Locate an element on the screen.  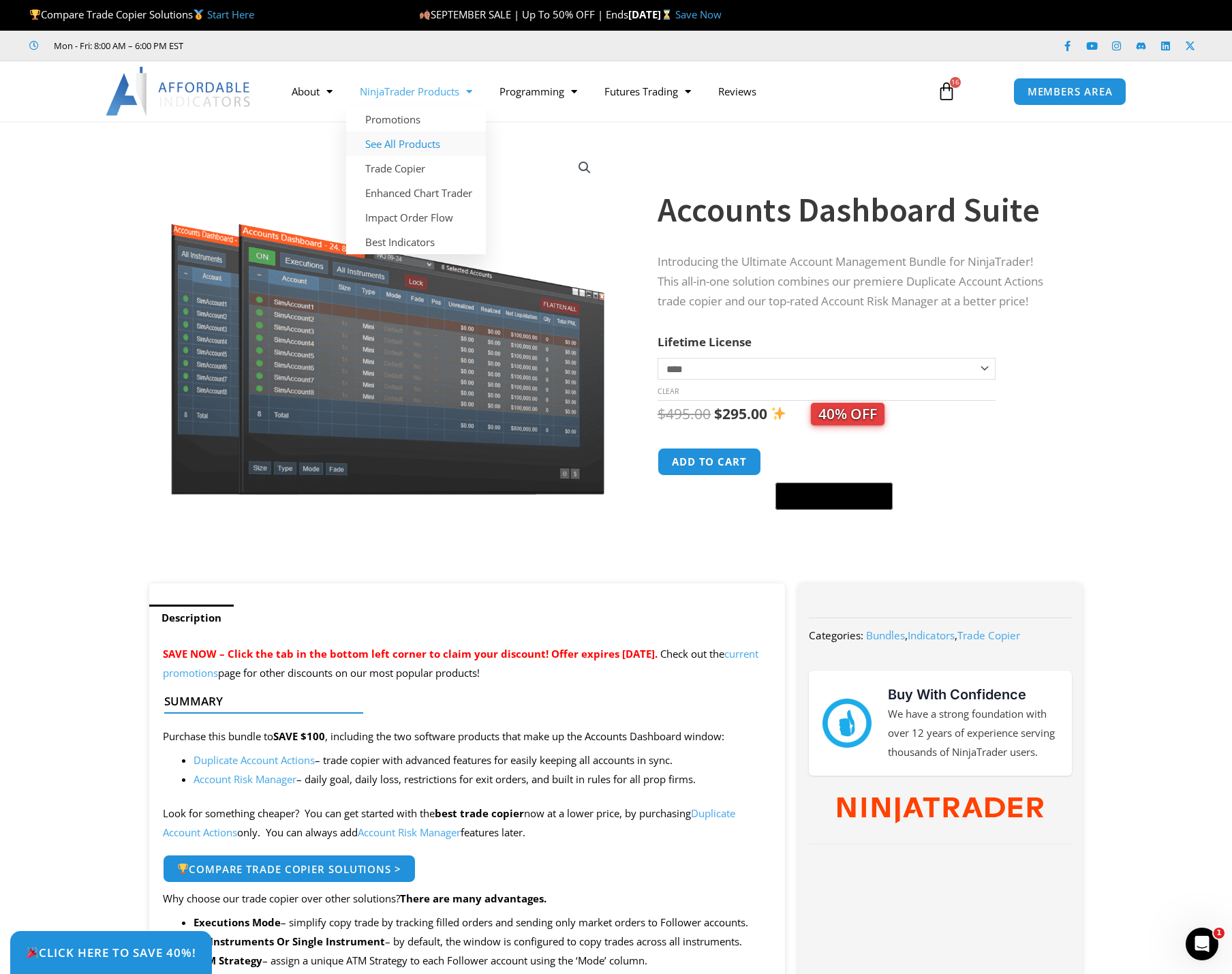
p: Why choose our trade copier over other solutions? is located at coordinates (466, 899).